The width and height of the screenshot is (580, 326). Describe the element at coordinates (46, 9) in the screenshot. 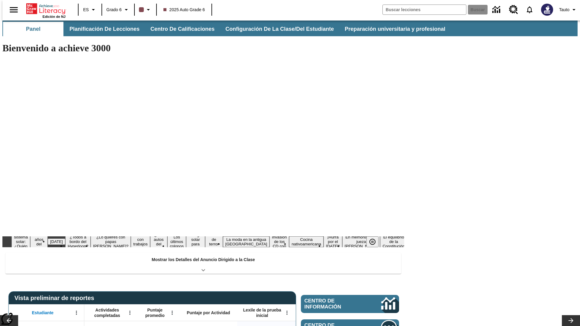

I see `a: Portada` at that location.